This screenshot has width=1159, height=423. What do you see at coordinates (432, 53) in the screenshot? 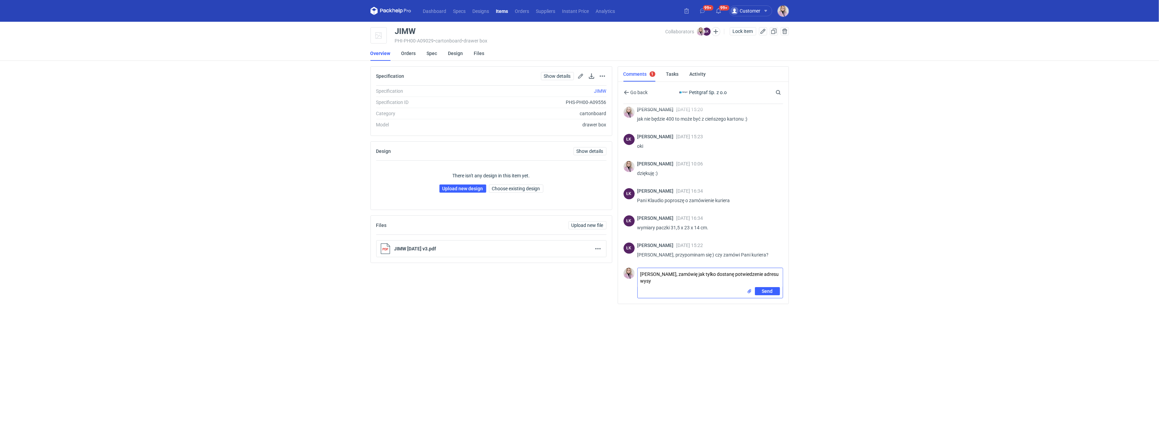
I see `a: Spec` at bounding box center [432, 53].